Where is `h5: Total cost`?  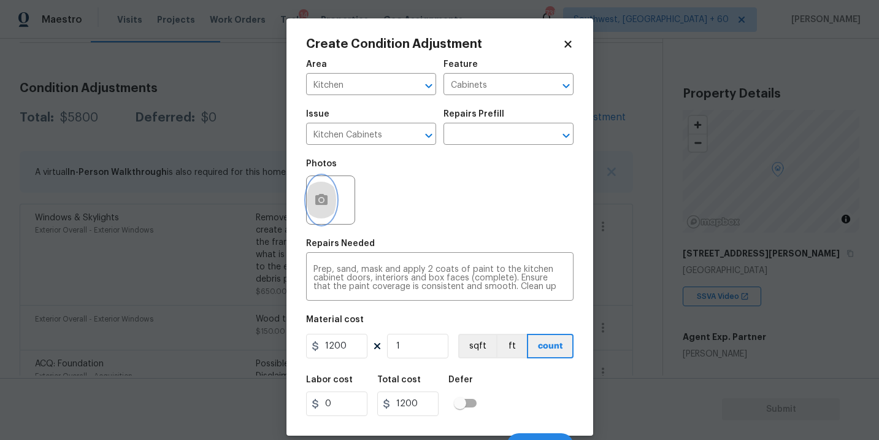 h5: Total cost is located at coordinates (399, 380).